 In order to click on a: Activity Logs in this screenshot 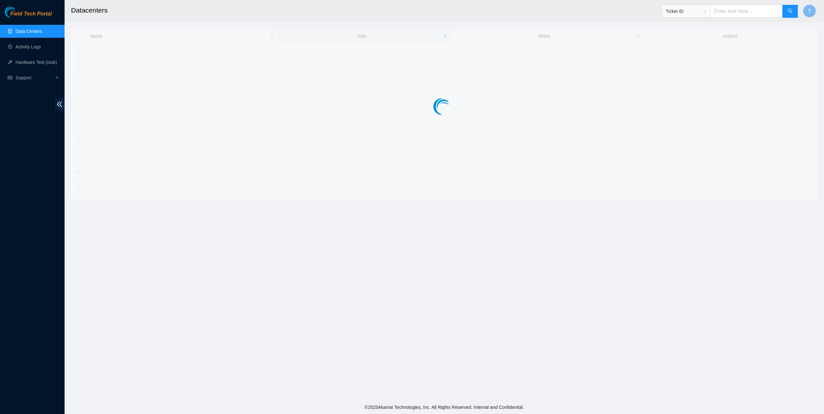, I will do `click(28, 47)`.